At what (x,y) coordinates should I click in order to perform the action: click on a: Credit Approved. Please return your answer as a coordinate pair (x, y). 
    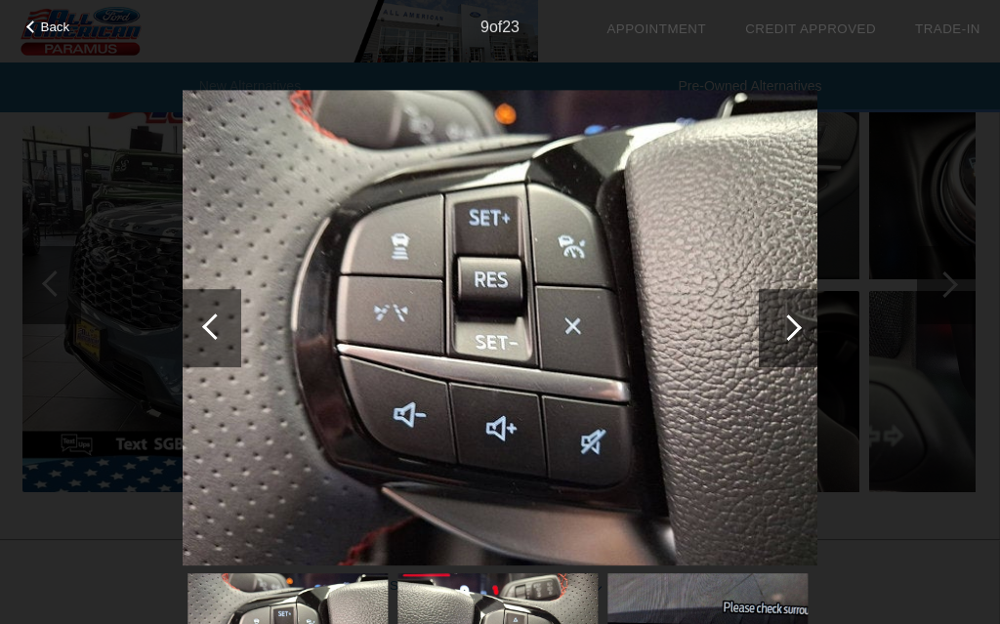
    Looking at the image, I should click on (811, 28).